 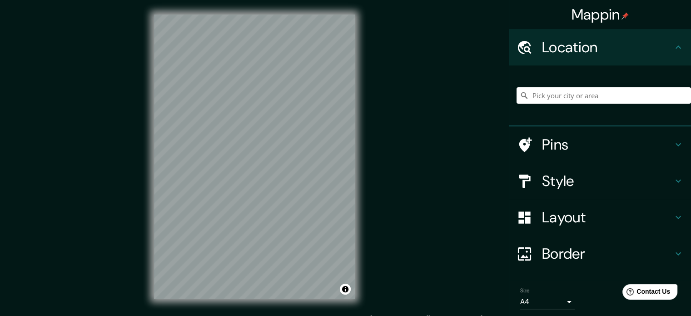 What do you see at coordinates (548, 302) in the screenshot?
I see `div: A4` at bounding box center [548, 302].